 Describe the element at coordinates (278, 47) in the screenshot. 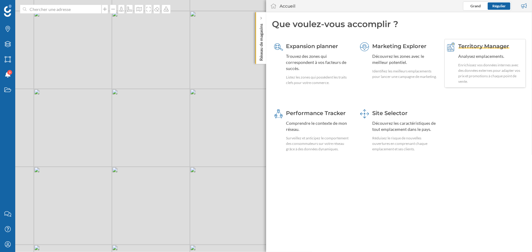

I see `img: search-areas.svg` at that location.